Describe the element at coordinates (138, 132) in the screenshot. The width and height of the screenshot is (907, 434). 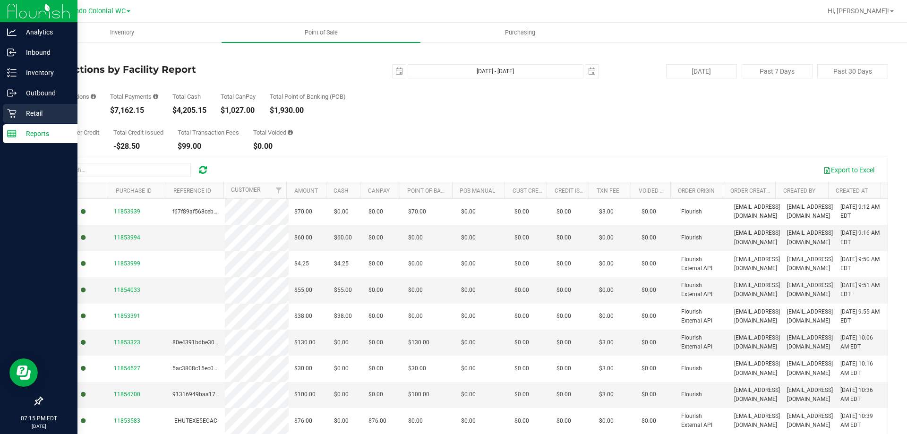
I see `div: Total Credit Issued` at that location.